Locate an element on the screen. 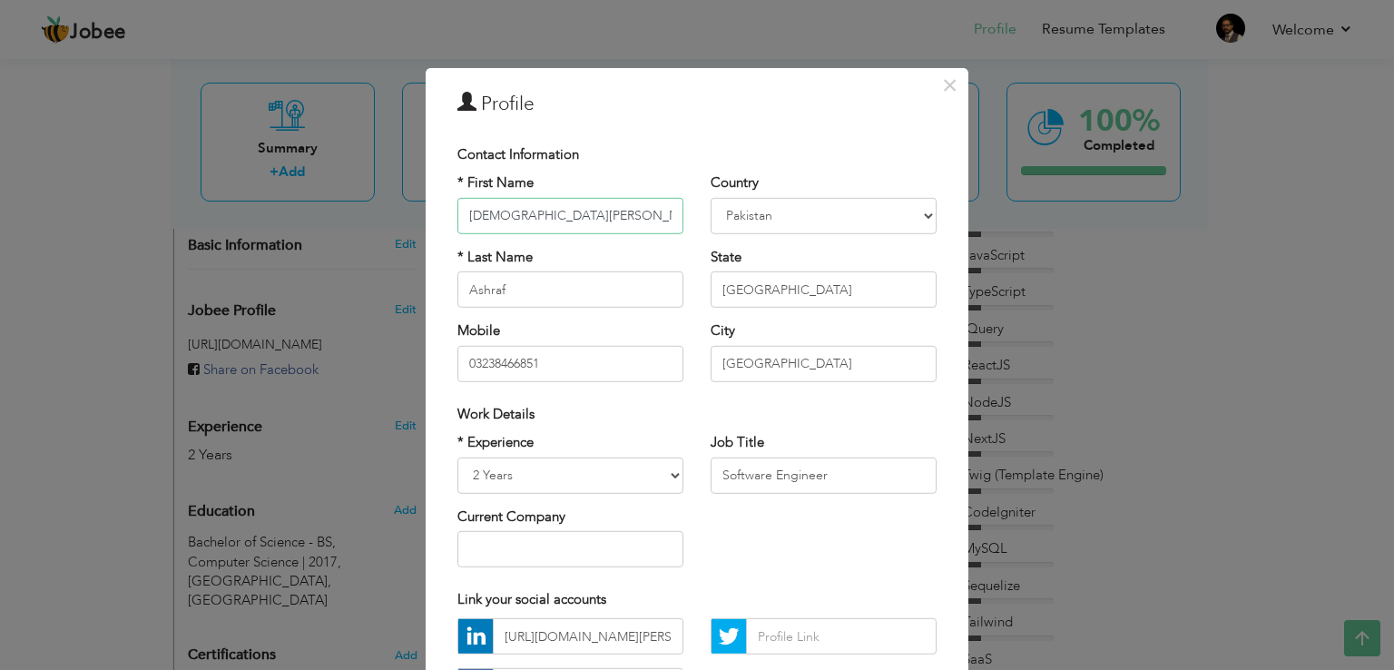 The height and width of the screenshot is (670, 1394). img: Twitter is located at coordinates (729, 636).